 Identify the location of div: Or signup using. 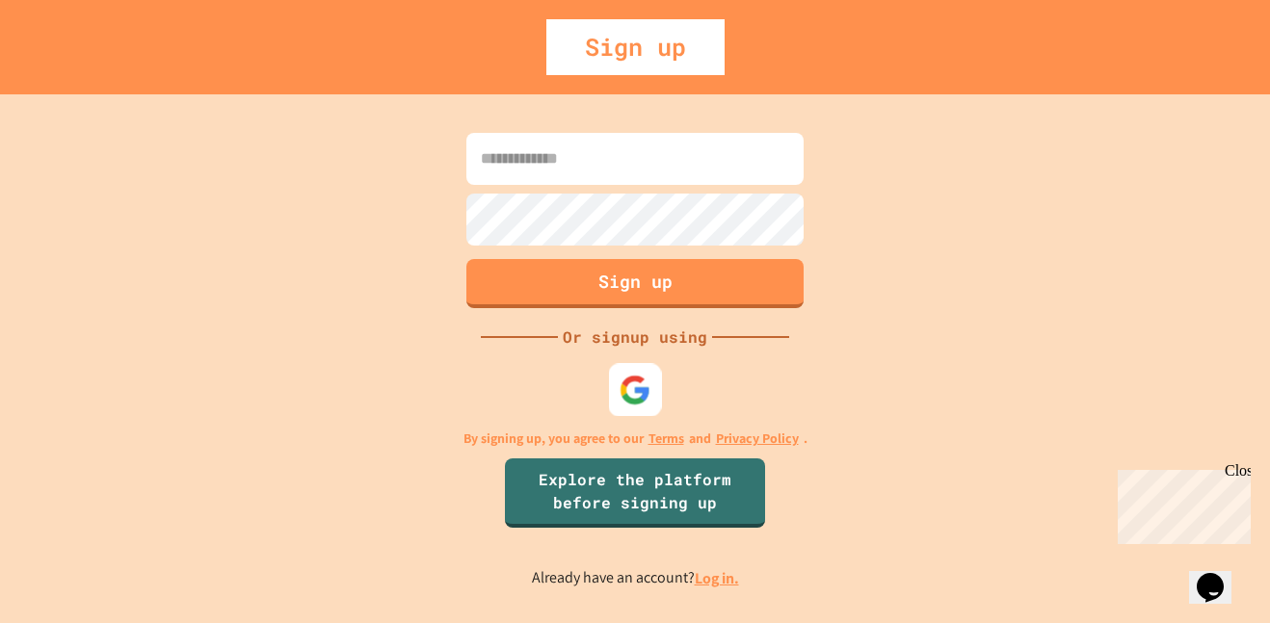
(635, 337).